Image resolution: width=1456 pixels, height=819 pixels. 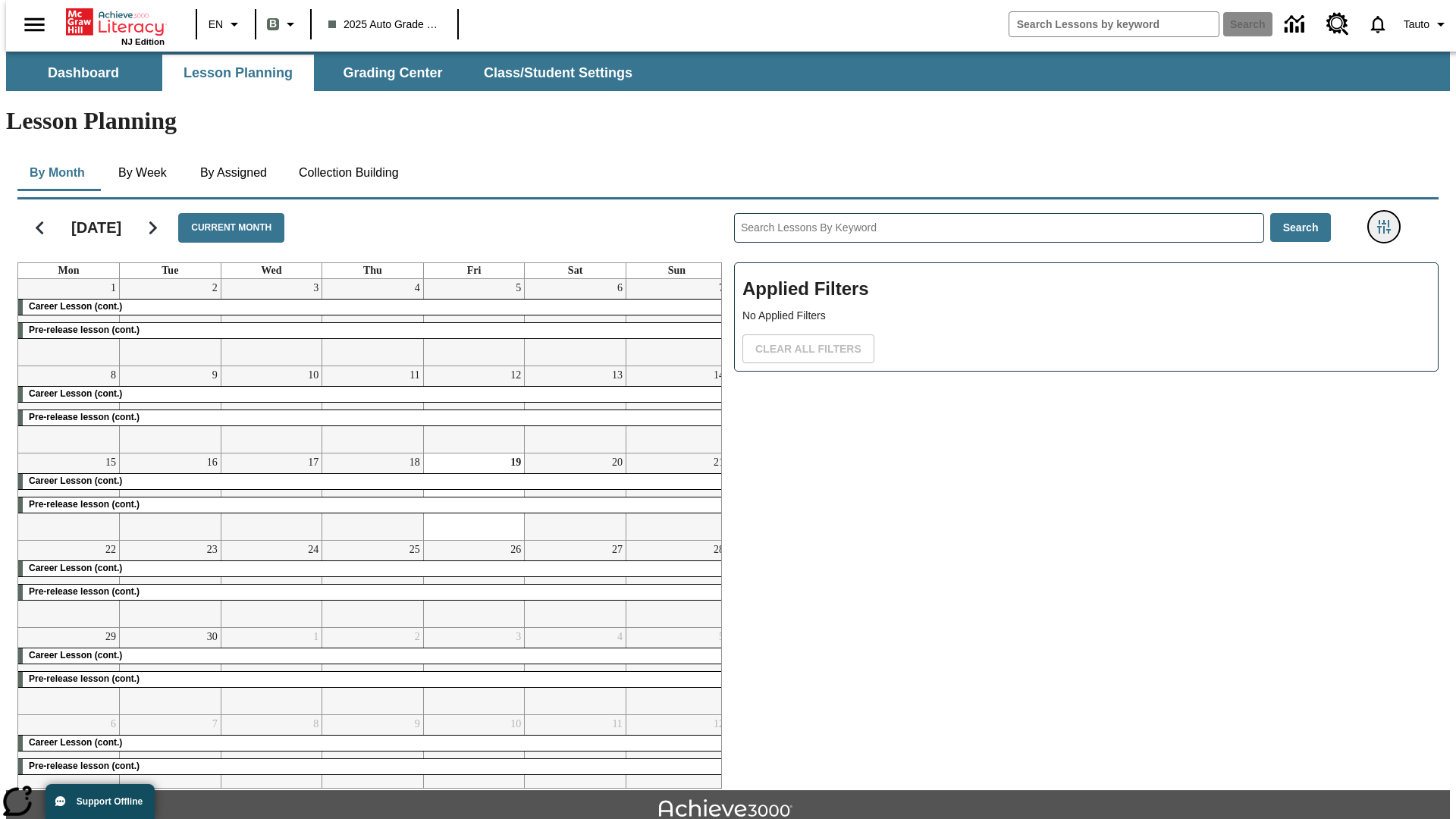 I want to click on td: September 5, 2025, so click(x=473, y=322).